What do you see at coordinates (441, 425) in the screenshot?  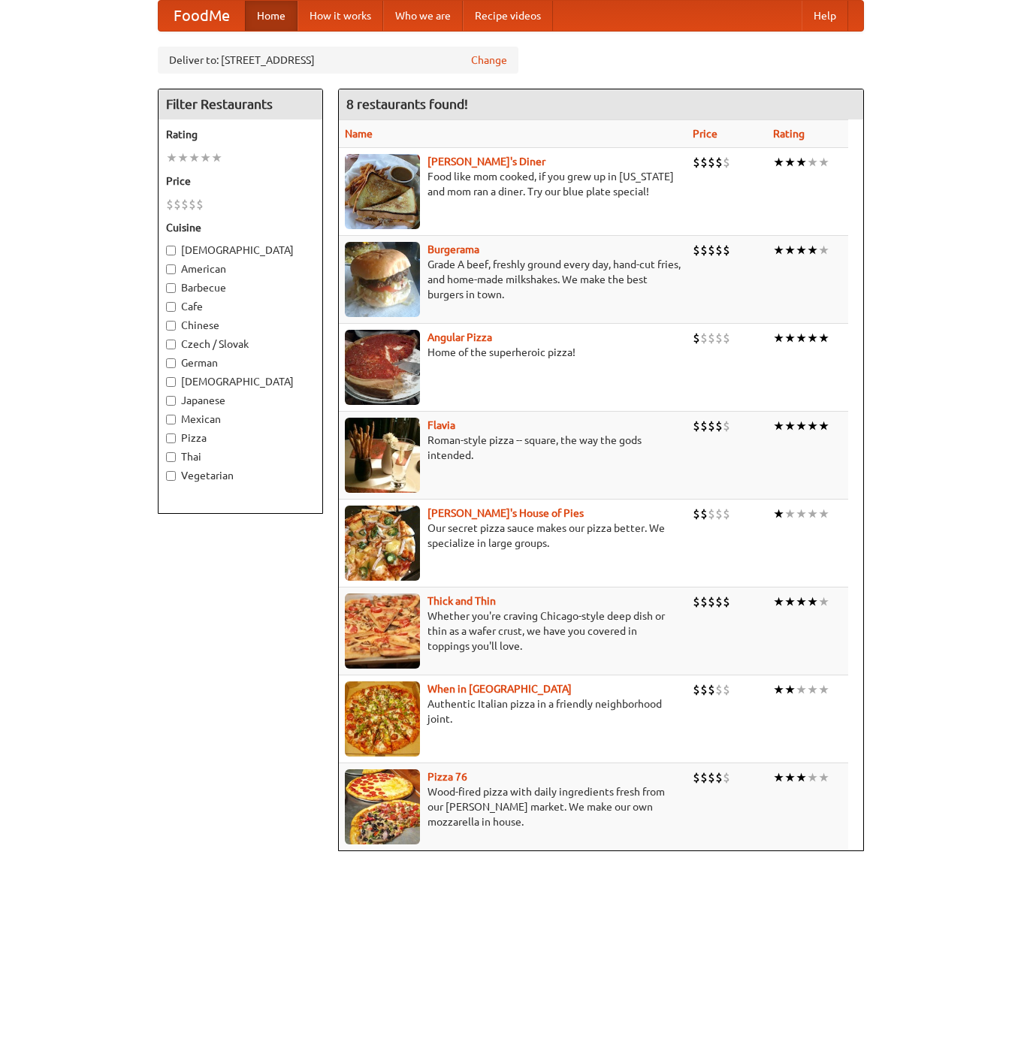 I see `a: Flavia` at bounding box center [441, 425].